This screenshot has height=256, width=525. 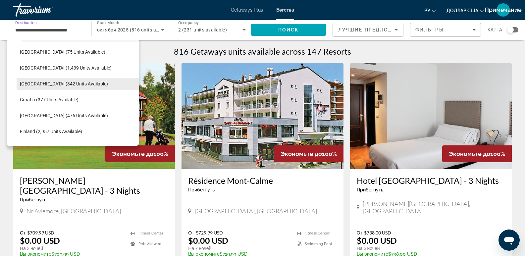 I want to click on span: Destination, so click(x=26, y=23).